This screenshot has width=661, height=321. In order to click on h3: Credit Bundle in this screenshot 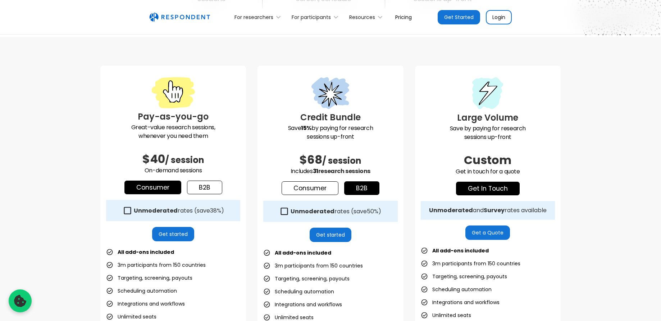, I will do `click(330, 118)`.